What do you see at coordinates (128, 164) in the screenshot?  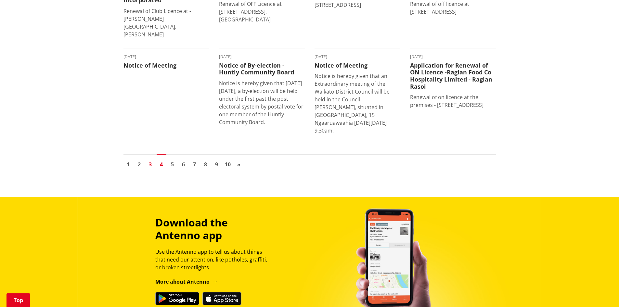 I see `a: Go to page 1` at bounding box center [128, 164].